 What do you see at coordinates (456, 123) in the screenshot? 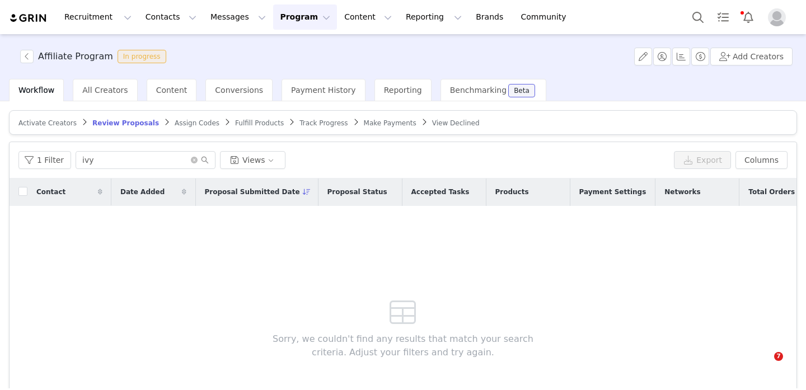
I see `span: View Declined` at bounding box center [456, 123].